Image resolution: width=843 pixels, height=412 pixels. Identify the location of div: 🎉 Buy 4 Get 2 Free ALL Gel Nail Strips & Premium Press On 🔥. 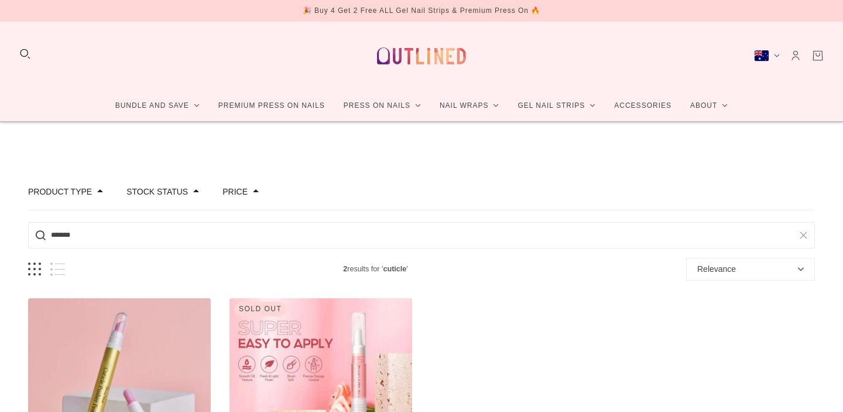
(422, 11).